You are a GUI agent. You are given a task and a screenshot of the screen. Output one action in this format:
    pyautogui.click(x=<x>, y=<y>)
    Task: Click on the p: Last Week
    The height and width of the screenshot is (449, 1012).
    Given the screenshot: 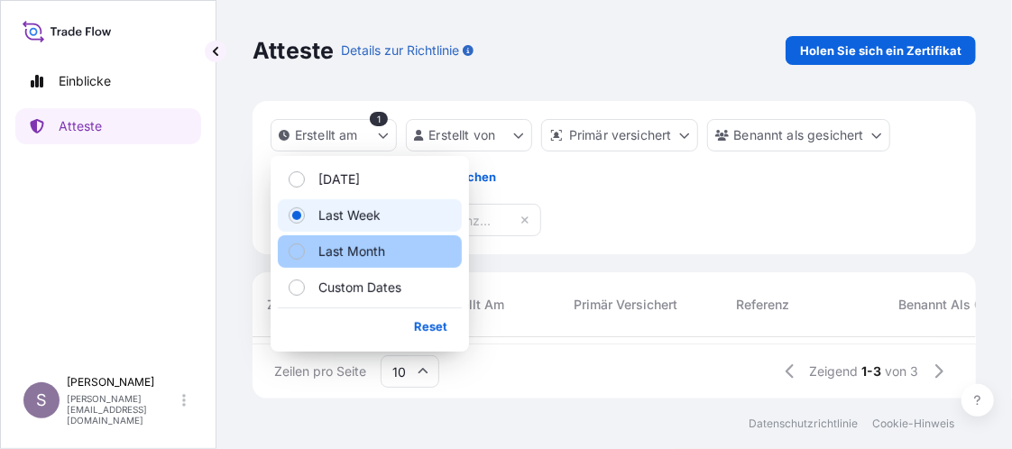 What is the action you would take?
    pyautogui.click(x=349, y=216)
    